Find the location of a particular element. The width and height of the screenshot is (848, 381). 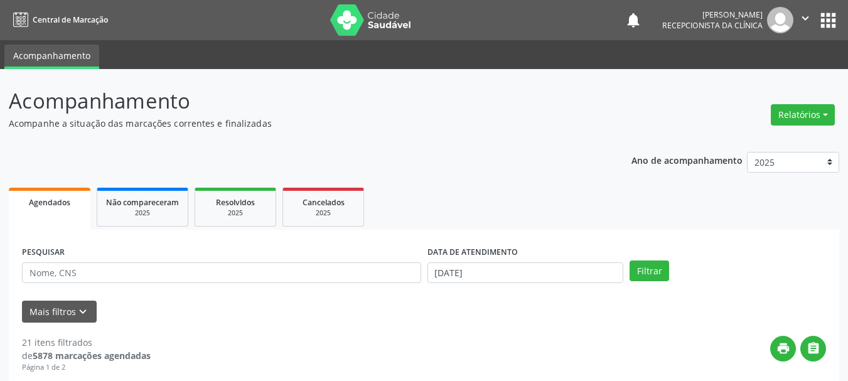

span: Resolvidos is located at coordinates (235, 202).